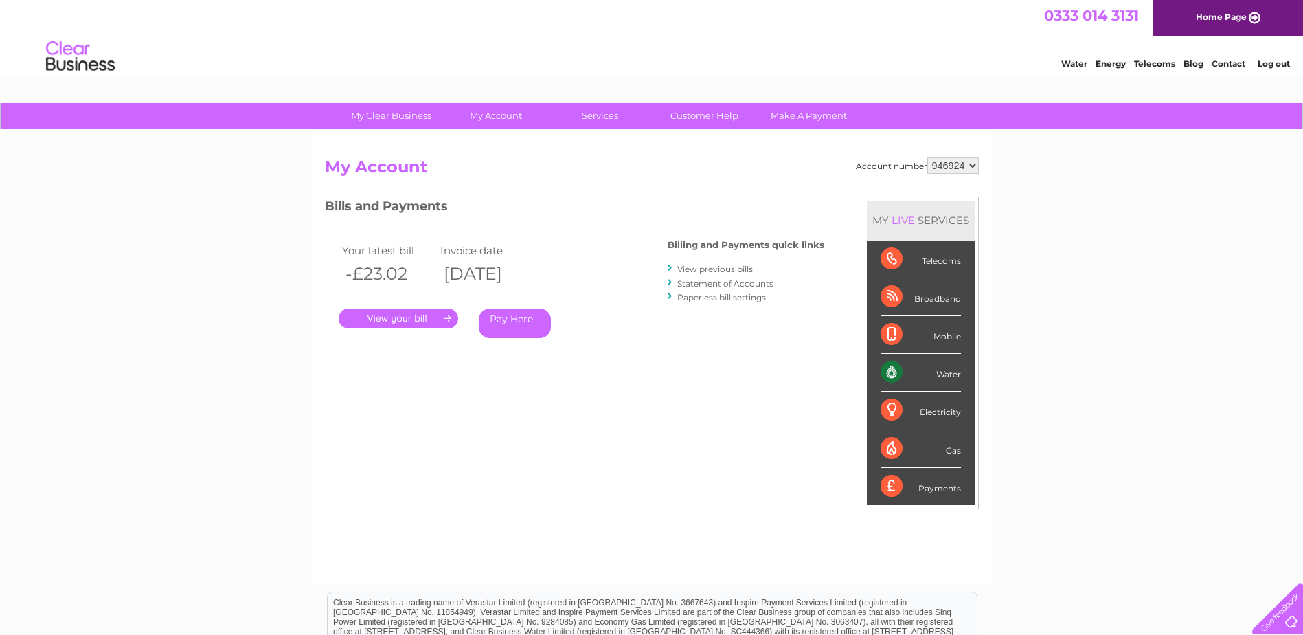  Describe the element at coordinates (704, 115) in the screenshot. I see `a: Customer Help` at that location.